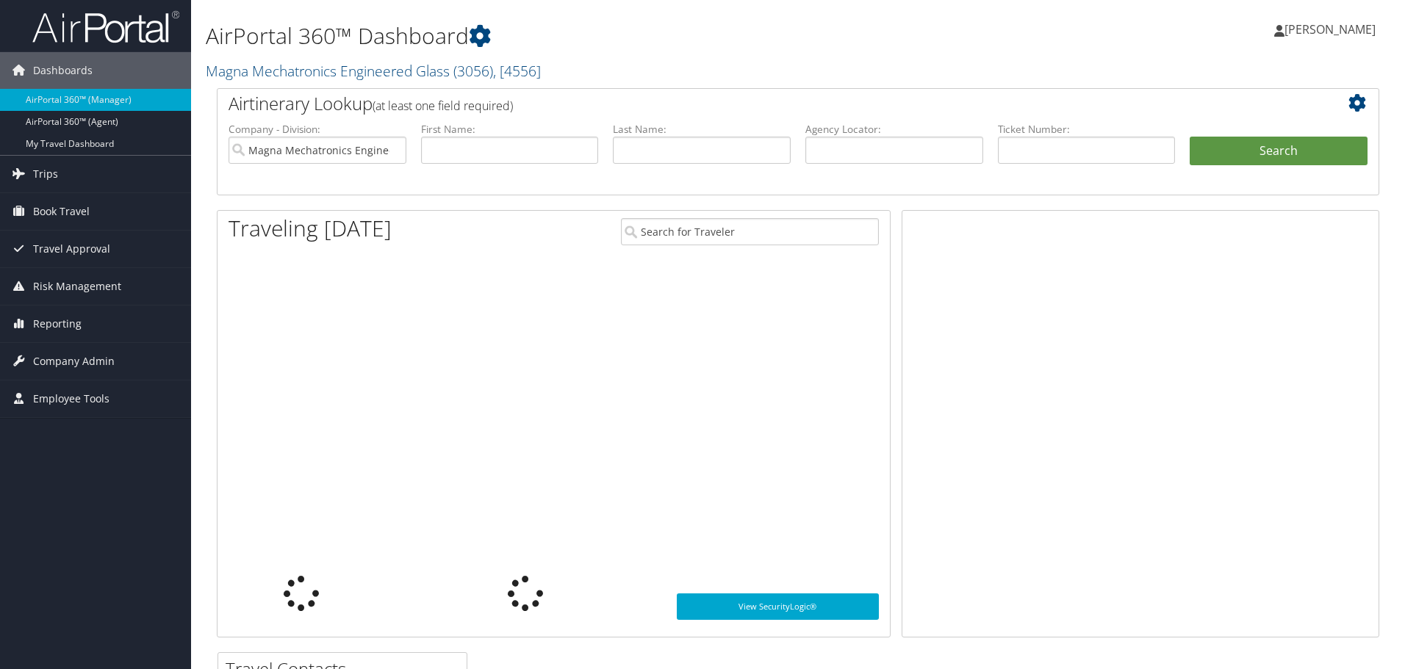 Image resolution: width=1405 pixels, height=669 pixels. What do you see at coordinates (600, 36) in the screenshot?
I see `h1: AirPortal 360™ Dashboard` at bounding box center [600, 36].